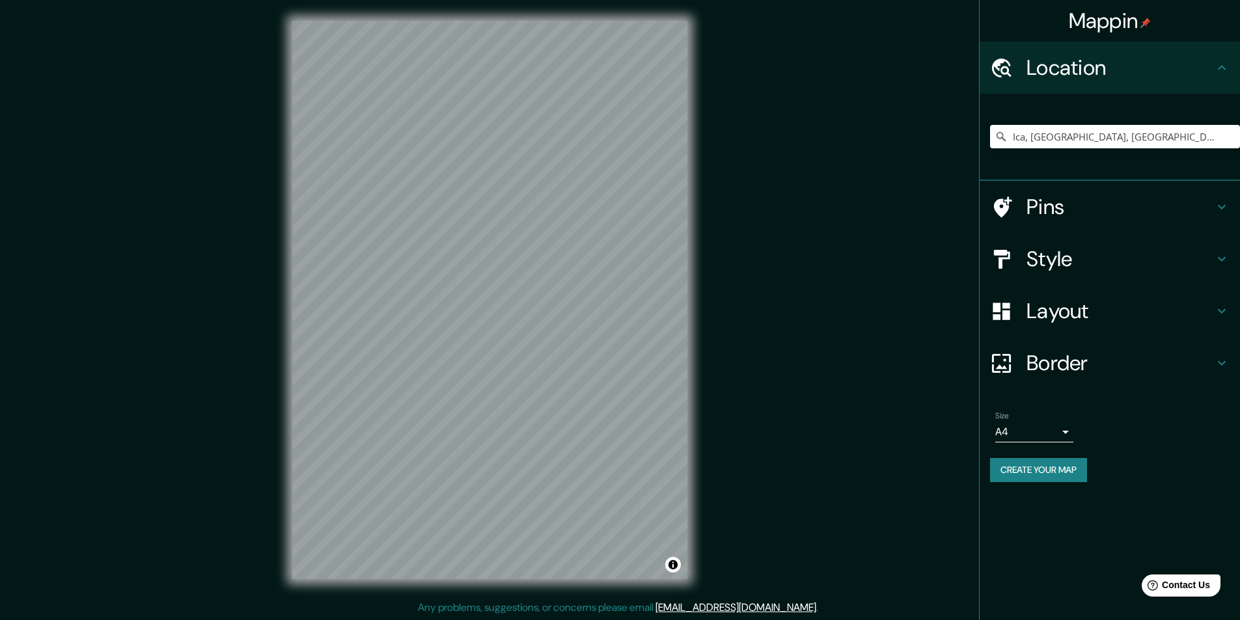  Describe the element at coordinates (1120, 68) in the screenshot. I see `h4: Location` at that location.